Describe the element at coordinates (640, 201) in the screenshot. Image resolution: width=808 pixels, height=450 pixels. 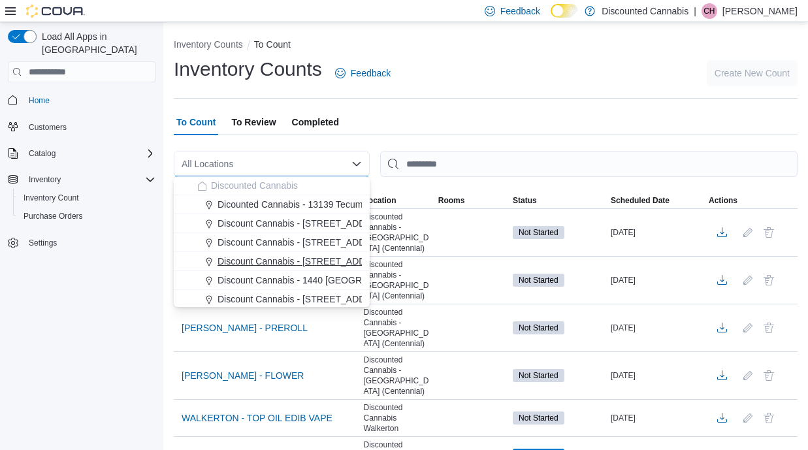
I see `span: Scheduled Date` at that location.